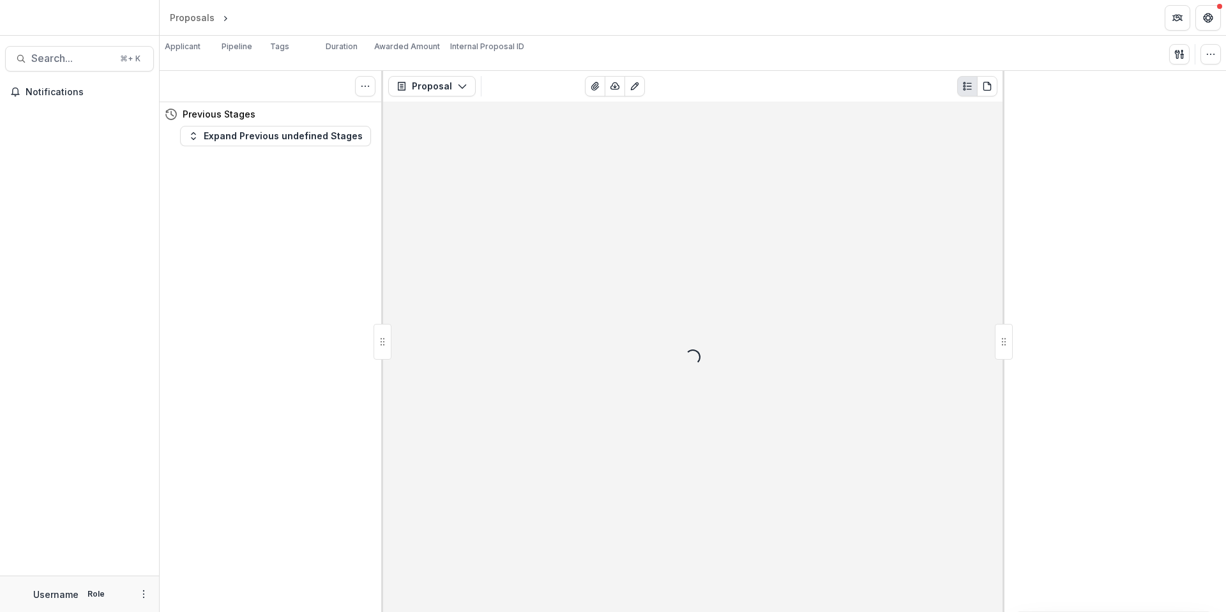  I want to click on span: Search..., so click(72, 58).